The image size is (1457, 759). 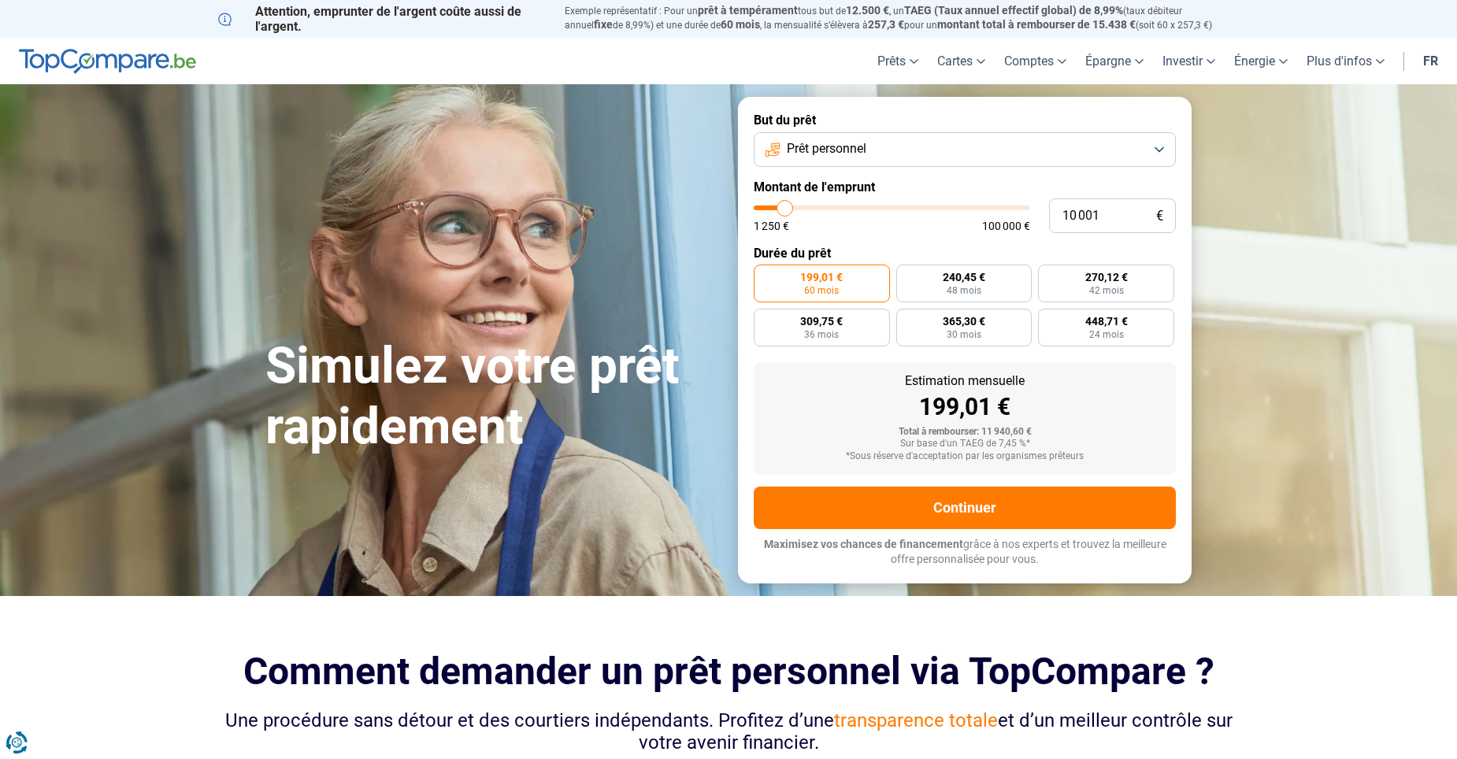 I want to click on span: prêt à tempérament, so click(x=747, y=10).